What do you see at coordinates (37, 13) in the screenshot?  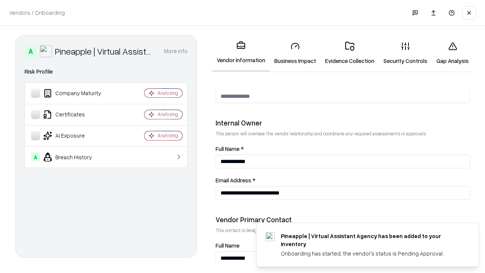 I see `p: Vendors / Onboarding` at bounding box center [37, 13].